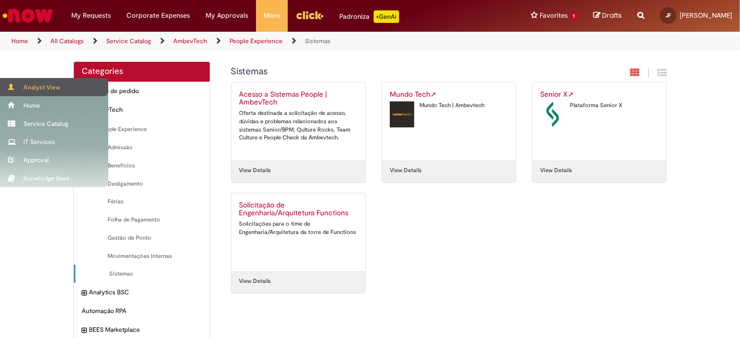 Image resolution: width=740 pixels, height=338 pixels. What do you see at coordinates (145, 110) in the screenshot?
I see `span: AmbevTech` at bounding box center [145, 110].